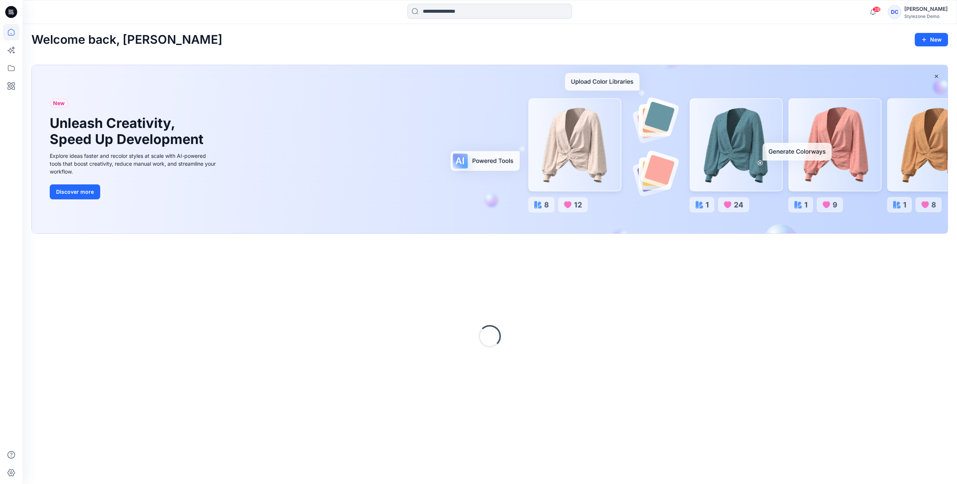 This screenshot has height=484, width=957. What do you see at coordinates (134, 192) in the screenshot?
I see `a: Discover more` at bounding box center [134, 192].